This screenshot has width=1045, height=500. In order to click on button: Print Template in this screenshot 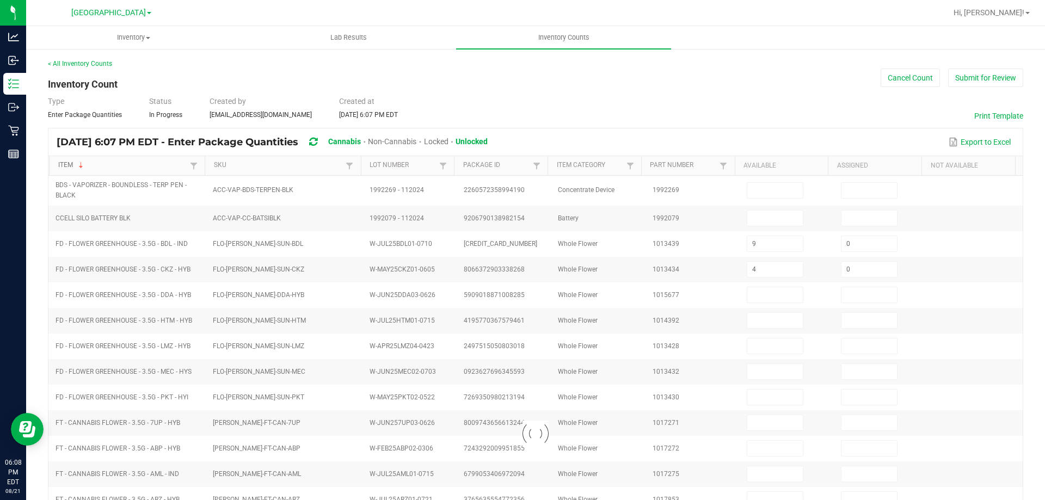, I will do `click(998, 116)`.